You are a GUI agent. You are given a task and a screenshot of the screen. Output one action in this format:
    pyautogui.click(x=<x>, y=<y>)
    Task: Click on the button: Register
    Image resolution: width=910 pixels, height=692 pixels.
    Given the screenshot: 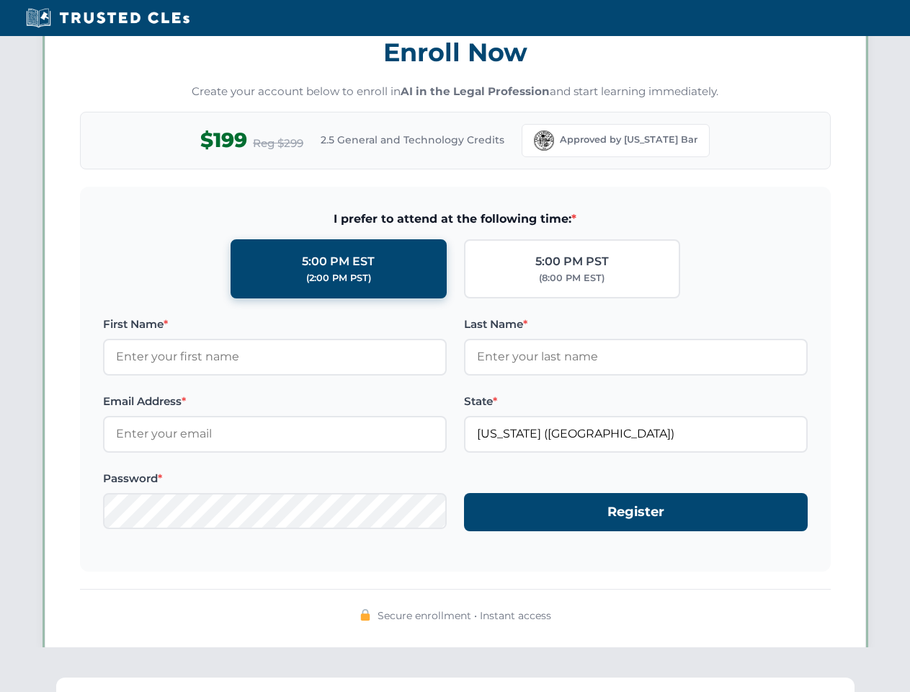 What is the action you would take?
    pyautogui.click(x=636, y=512)
    